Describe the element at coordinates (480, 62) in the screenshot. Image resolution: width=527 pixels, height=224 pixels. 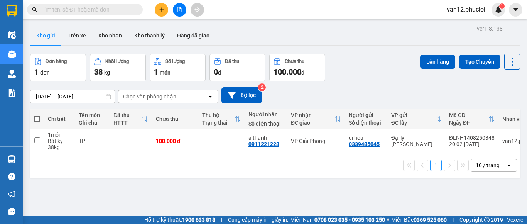
I see `button: Tạo Chuyến` at that location.